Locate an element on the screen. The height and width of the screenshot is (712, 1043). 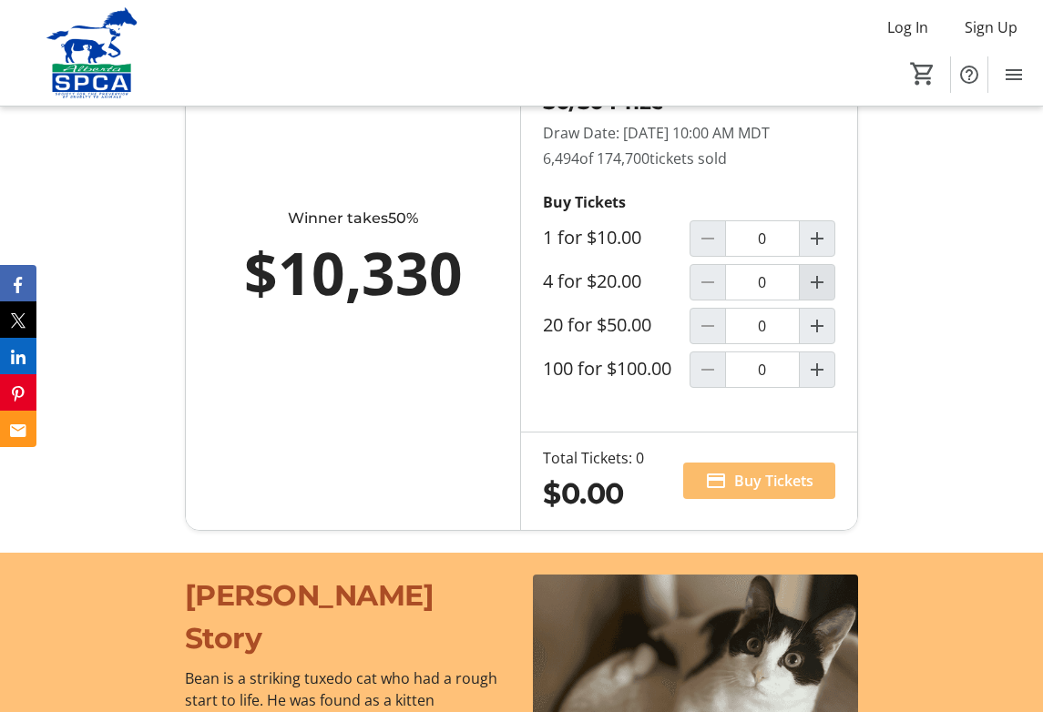
span: Sign Up is located at coordinates (991, 27).